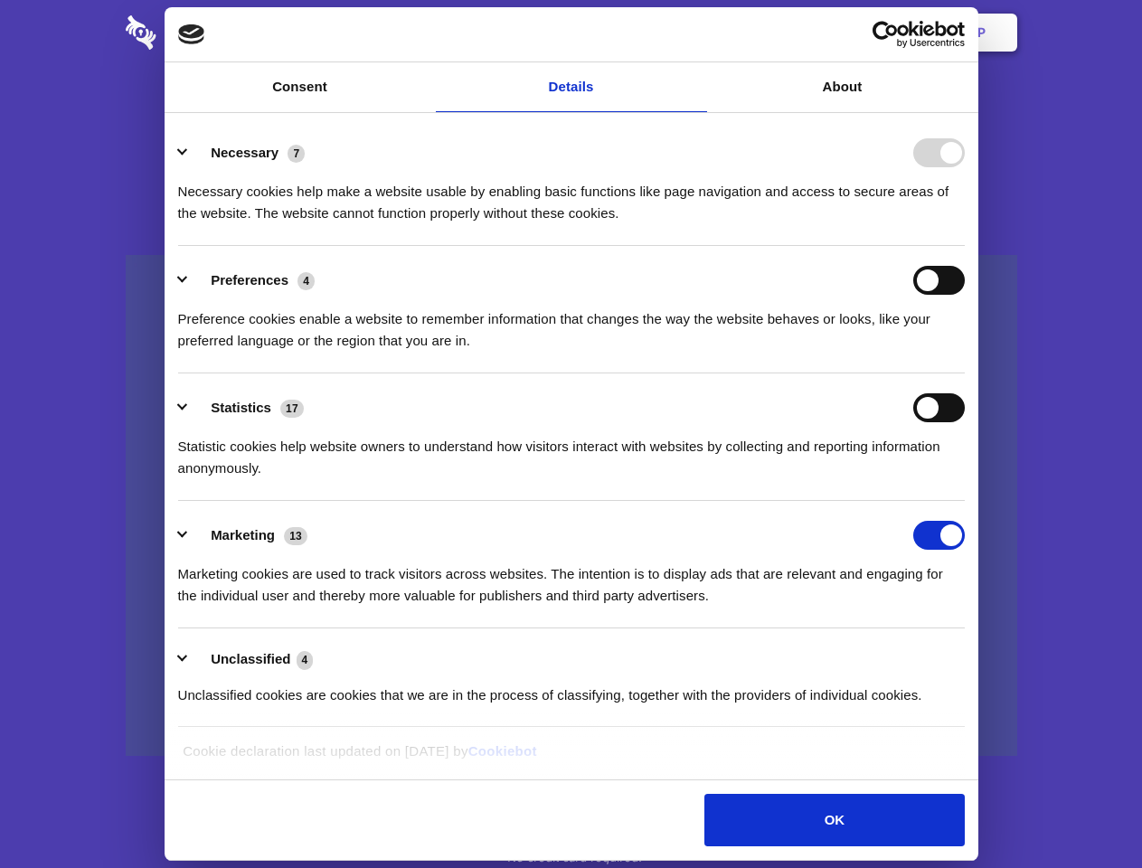 The height and width of the screenshot is (868, 1142). I want to click on div: Marketing cookies are used to track visitors across websites. The intention is to display ads tha..., so click(571, 578).